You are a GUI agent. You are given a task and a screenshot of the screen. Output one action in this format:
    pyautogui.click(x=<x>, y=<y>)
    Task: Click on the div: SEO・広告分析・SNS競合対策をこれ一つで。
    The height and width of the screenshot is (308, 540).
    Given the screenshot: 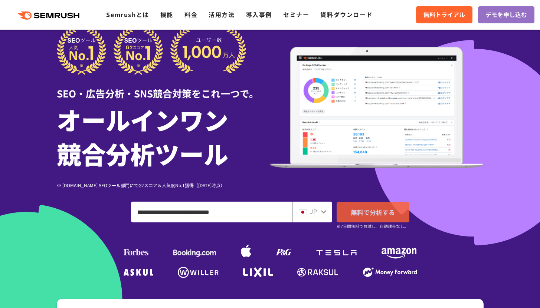 What is the action you would take?
    pyautogui.click(x=163, y=88)
    